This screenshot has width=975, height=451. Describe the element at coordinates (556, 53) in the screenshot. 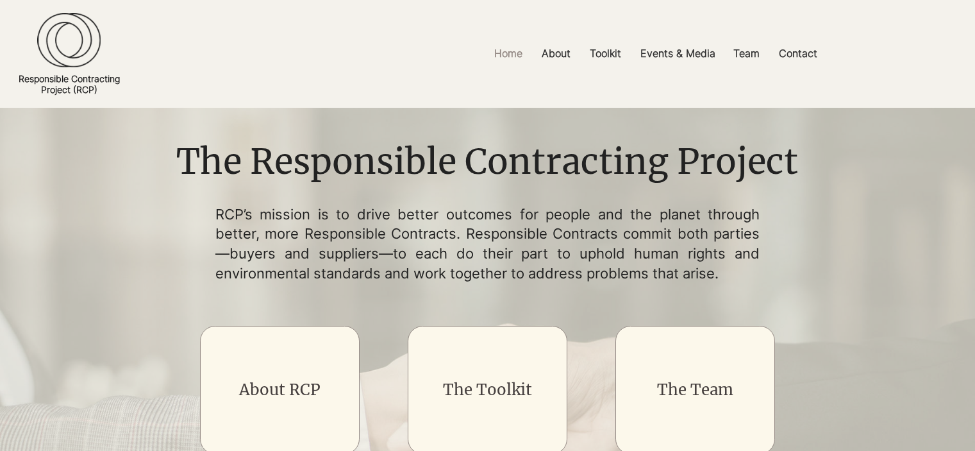

I see `p: About` at that location.